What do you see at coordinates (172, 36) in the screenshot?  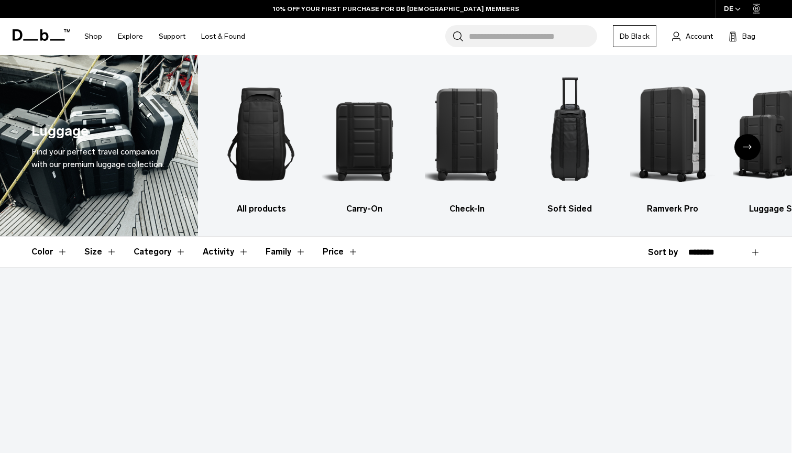 I see `a: Support` at bounding box center [172, 36].